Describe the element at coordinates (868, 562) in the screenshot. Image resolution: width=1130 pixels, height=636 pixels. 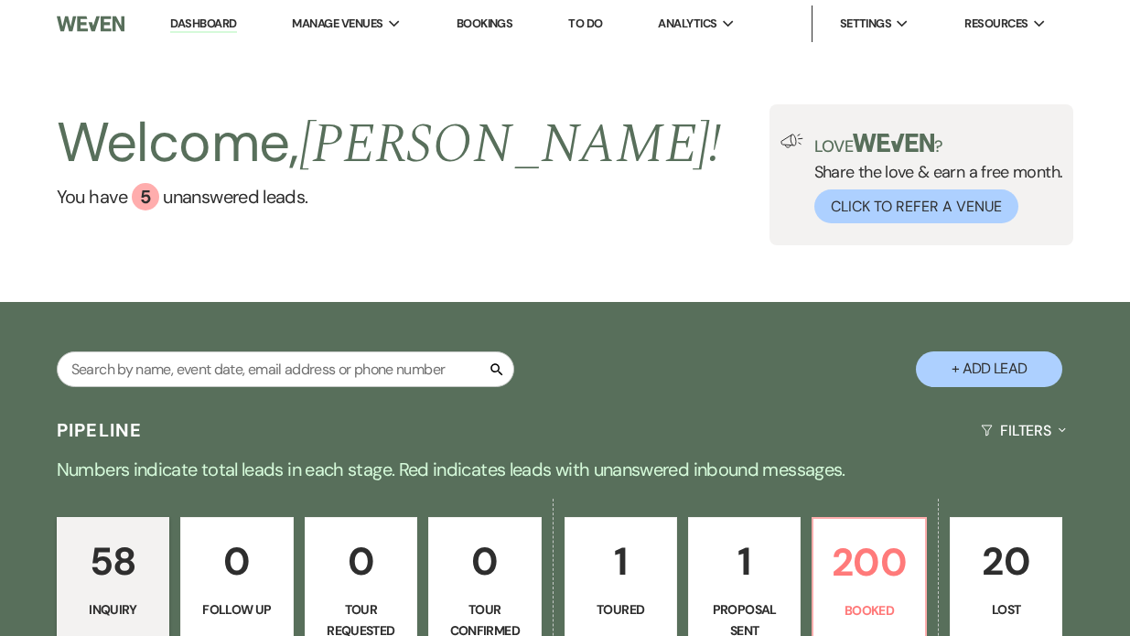
I see `p: 200` at that location.